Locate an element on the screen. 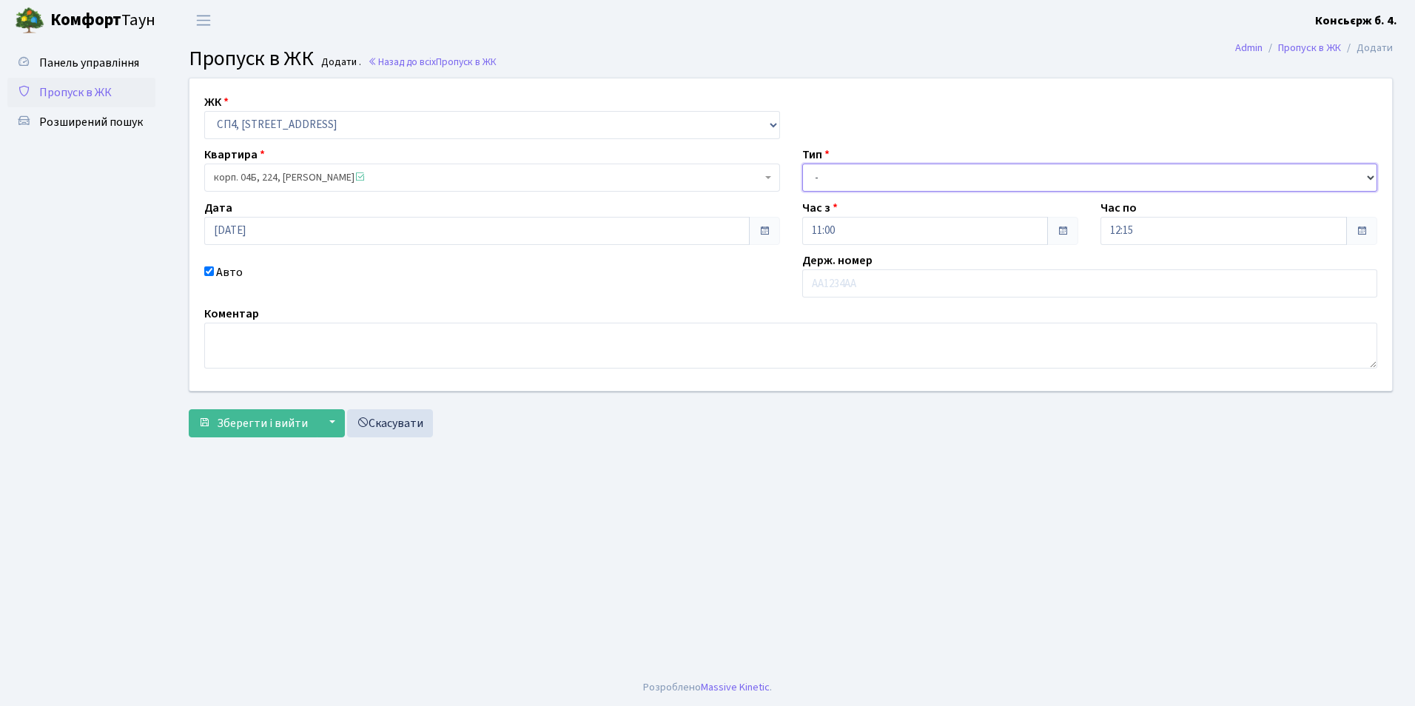  nav: breadcrumb is located at coordinates (1314, 48).